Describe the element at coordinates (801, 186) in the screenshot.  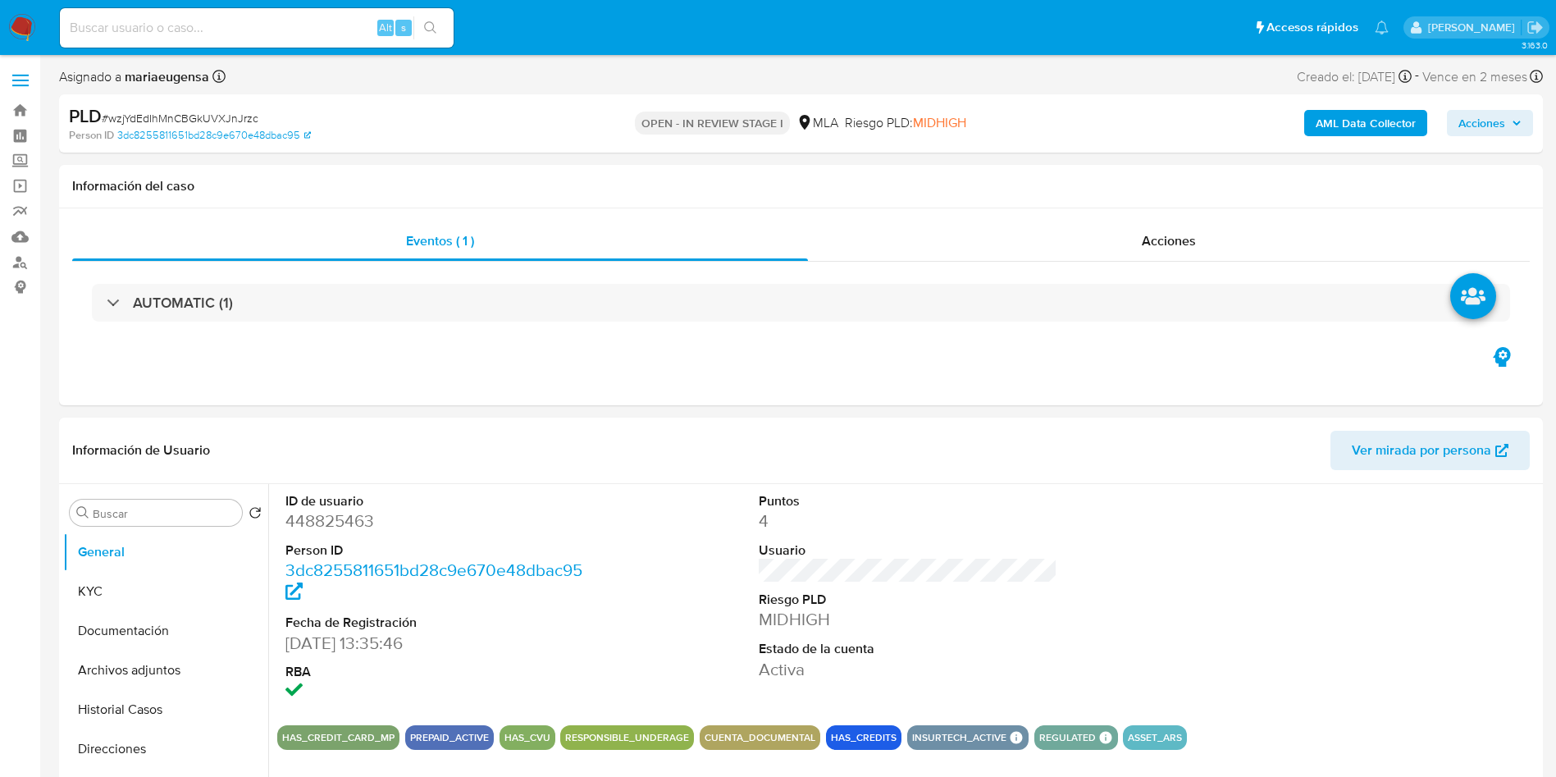
I see `h1: Información del caso` at that location.